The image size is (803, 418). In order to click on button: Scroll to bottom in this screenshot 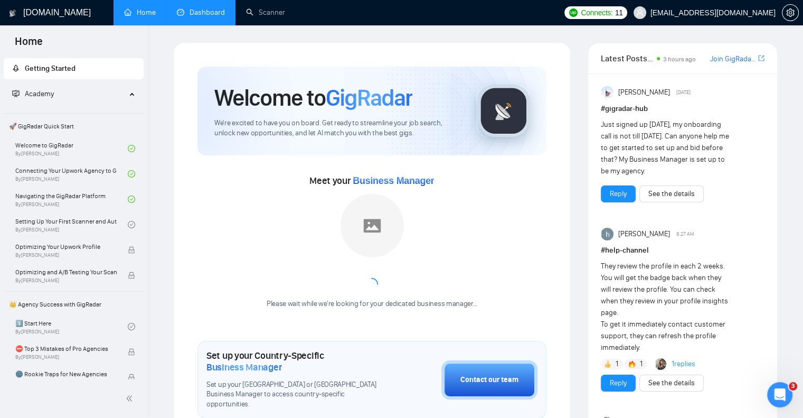, I will do `click(106, 338)`.